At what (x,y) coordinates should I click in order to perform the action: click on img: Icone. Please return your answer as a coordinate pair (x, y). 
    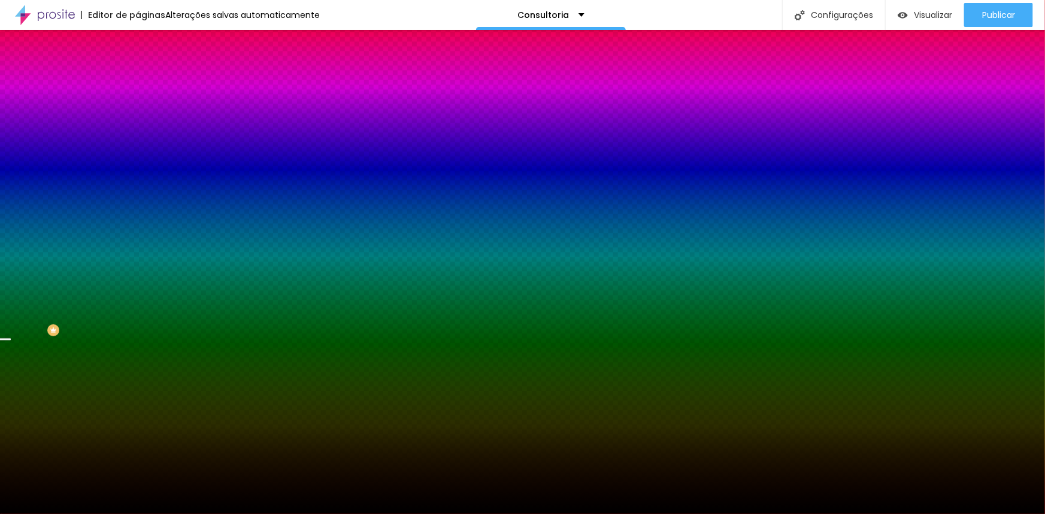
    Looking at the image, I should click on (799, 15).